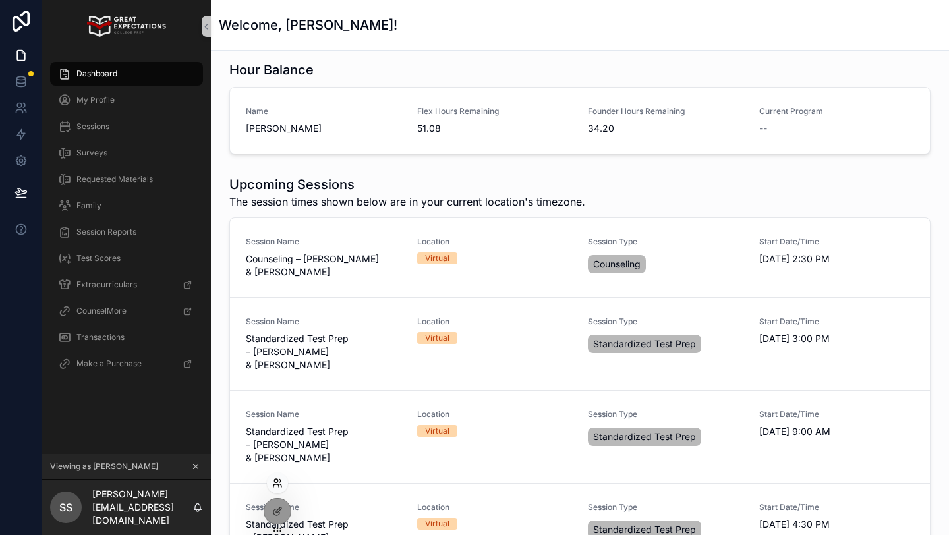 The width and height of the screenshot is (949, 535). Describe the element at coordinates (98, 258) in the screenshot. I see `span: Test Scores` at that location.